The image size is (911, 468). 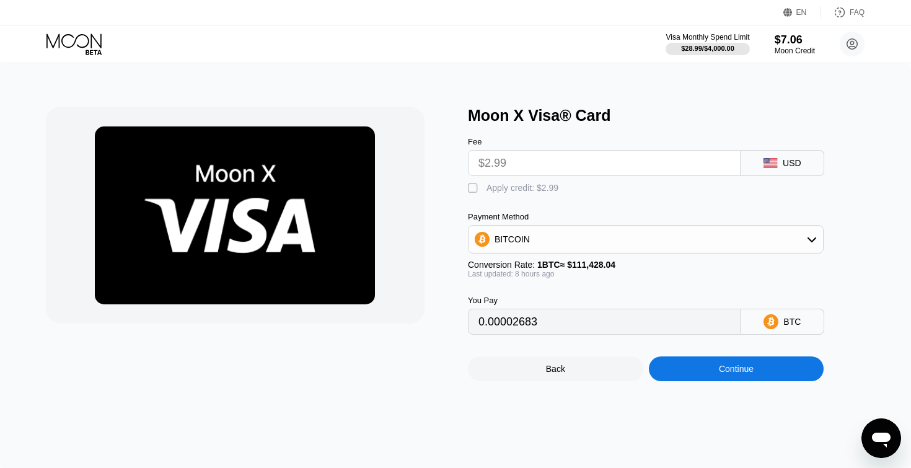 I want to click on div: Payment Method, so click(x=646, y=216).